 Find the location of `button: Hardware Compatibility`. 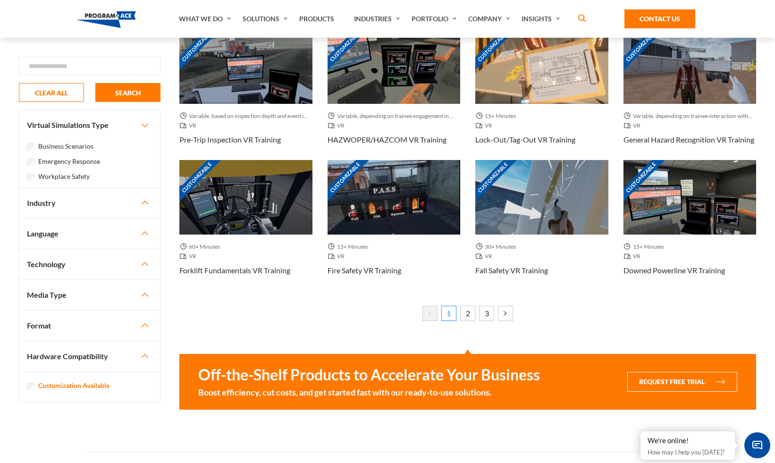

button: Hardware Compatibility is located at coordinates (90, 356).